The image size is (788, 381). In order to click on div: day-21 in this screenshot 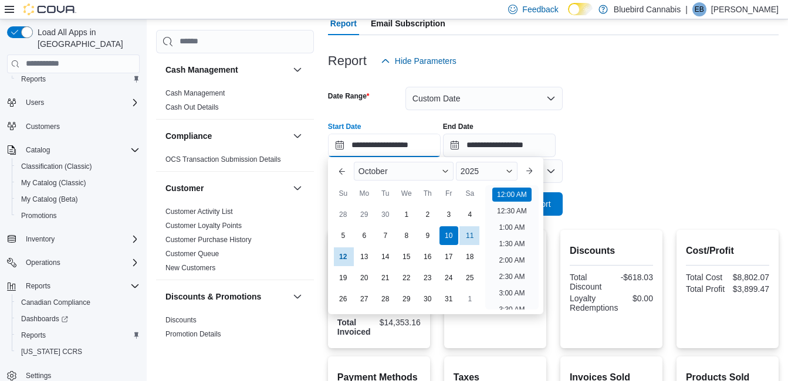, I will do `click(386, 278)`.